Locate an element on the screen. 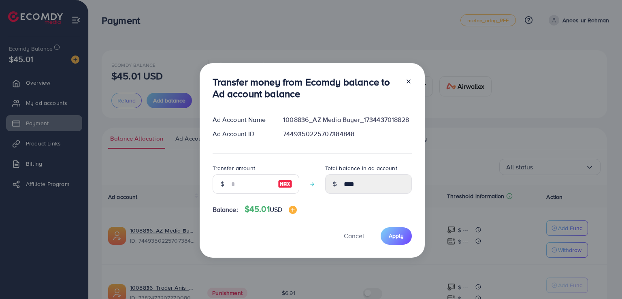  h4: $45.01 is located at coordinates (270, 209).